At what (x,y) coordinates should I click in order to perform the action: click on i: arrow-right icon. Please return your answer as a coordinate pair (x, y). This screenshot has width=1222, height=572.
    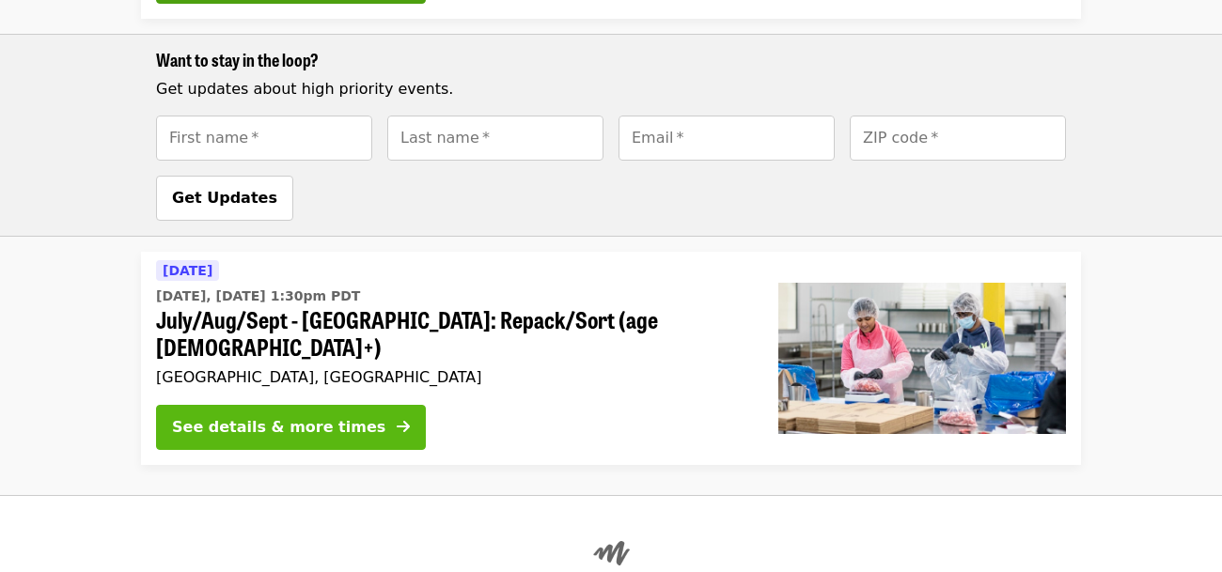
    Looking at the image, I should click on (403, 427).